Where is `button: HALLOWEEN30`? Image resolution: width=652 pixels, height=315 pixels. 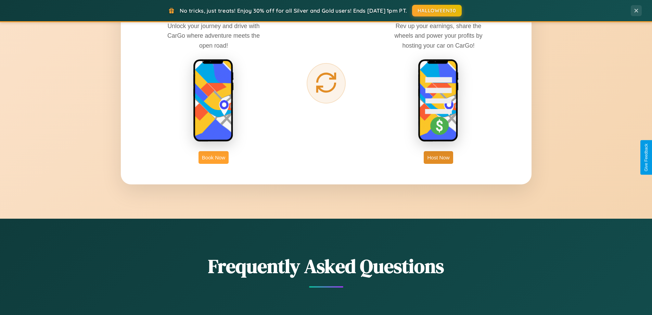 button: HALLOWEEN30 is located at coordinates (437, 11).